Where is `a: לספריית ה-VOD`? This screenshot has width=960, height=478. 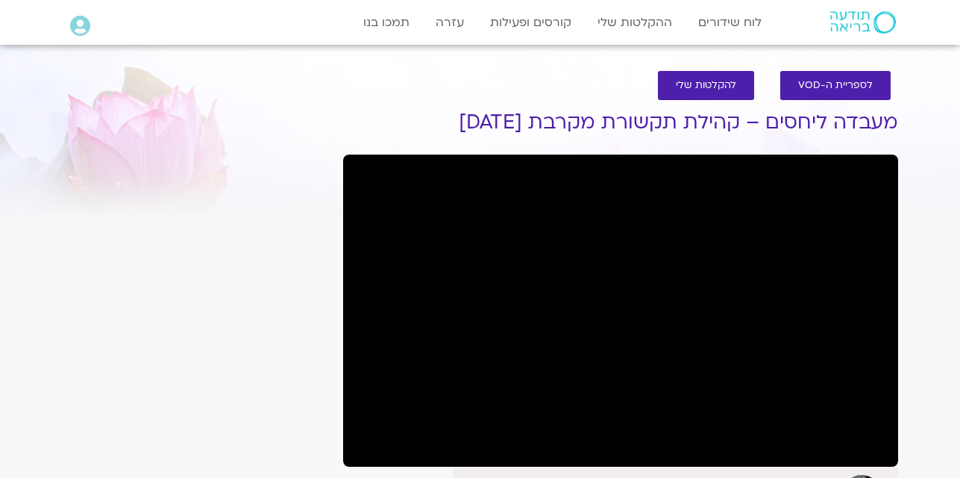
a: לספריית ה-VOD is located at coordinates (836, 85).